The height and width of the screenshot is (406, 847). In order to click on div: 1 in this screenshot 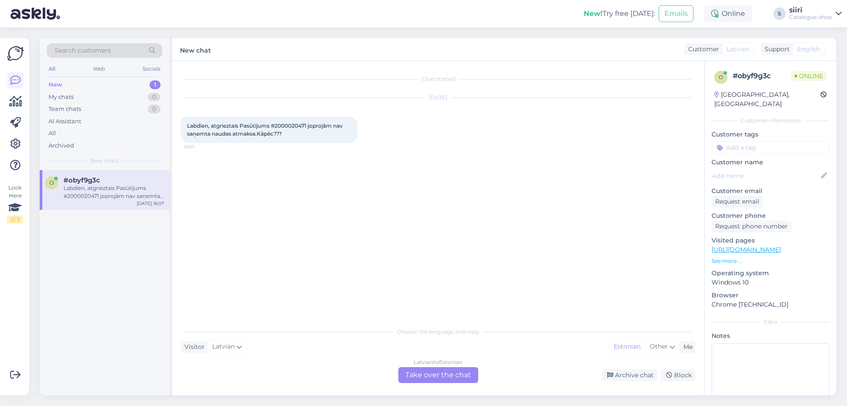, I will do `click(155, 85)`.